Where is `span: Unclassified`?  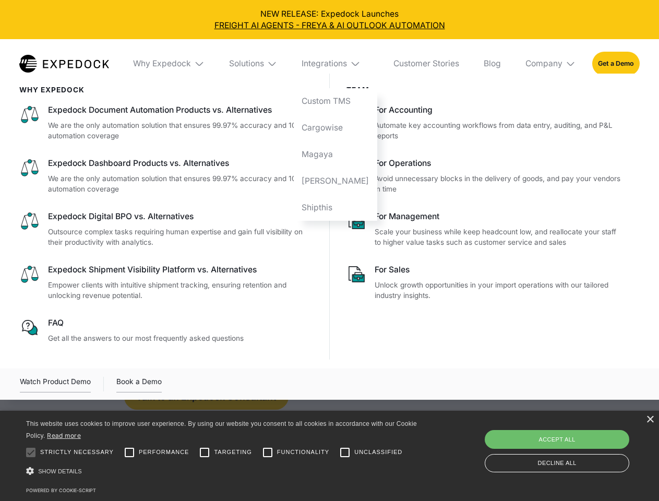 span: Unclassified is located at coordinates (379, 452).